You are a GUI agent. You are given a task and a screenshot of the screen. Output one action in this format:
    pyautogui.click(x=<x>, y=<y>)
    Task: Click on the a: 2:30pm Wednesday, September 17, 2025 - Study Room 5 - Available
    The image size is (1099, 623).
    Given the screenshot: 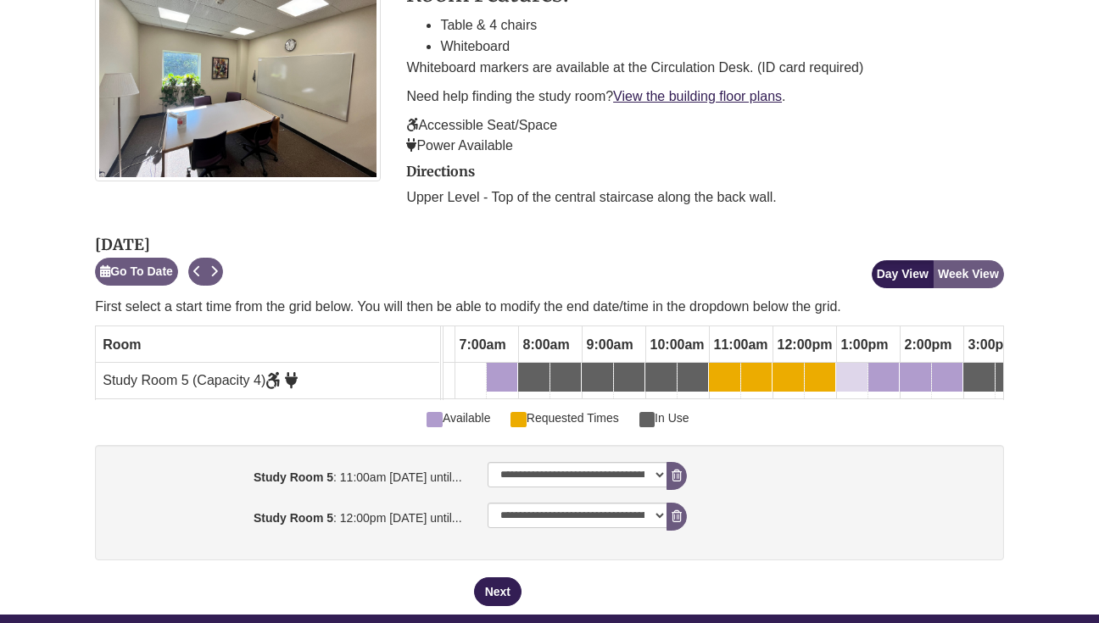 What is the action you would take?
    pyautogui.click(x=947, y=377)
    